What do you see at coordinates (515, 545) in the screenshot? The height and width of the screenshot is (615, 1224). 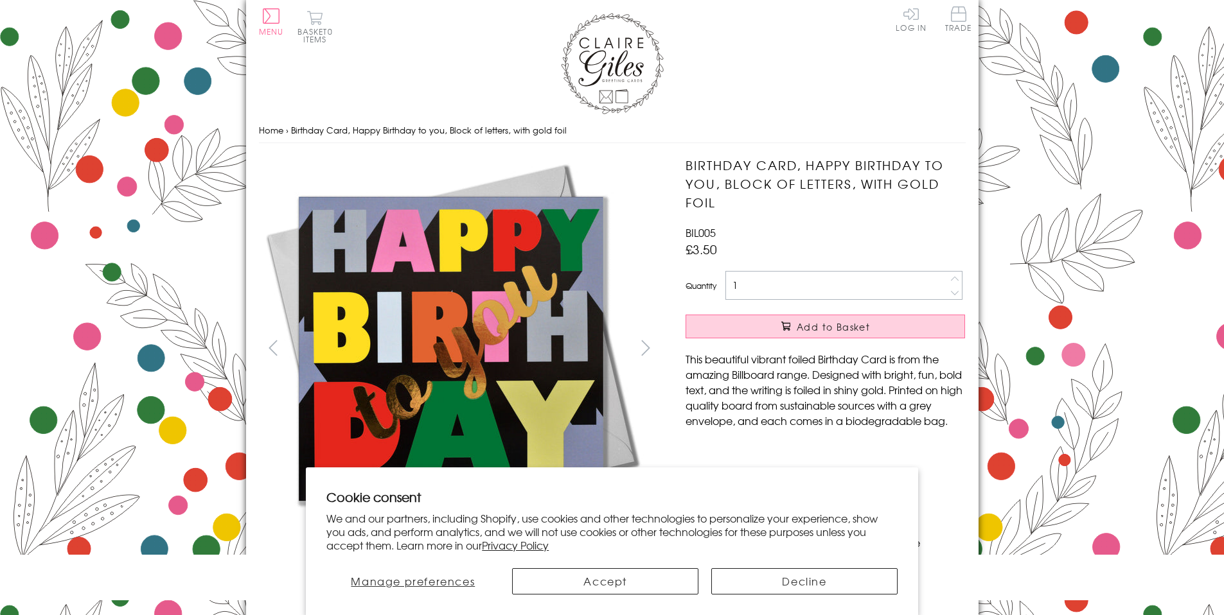 I see `a: Privacy Policy` at bounding box center [515, 545].